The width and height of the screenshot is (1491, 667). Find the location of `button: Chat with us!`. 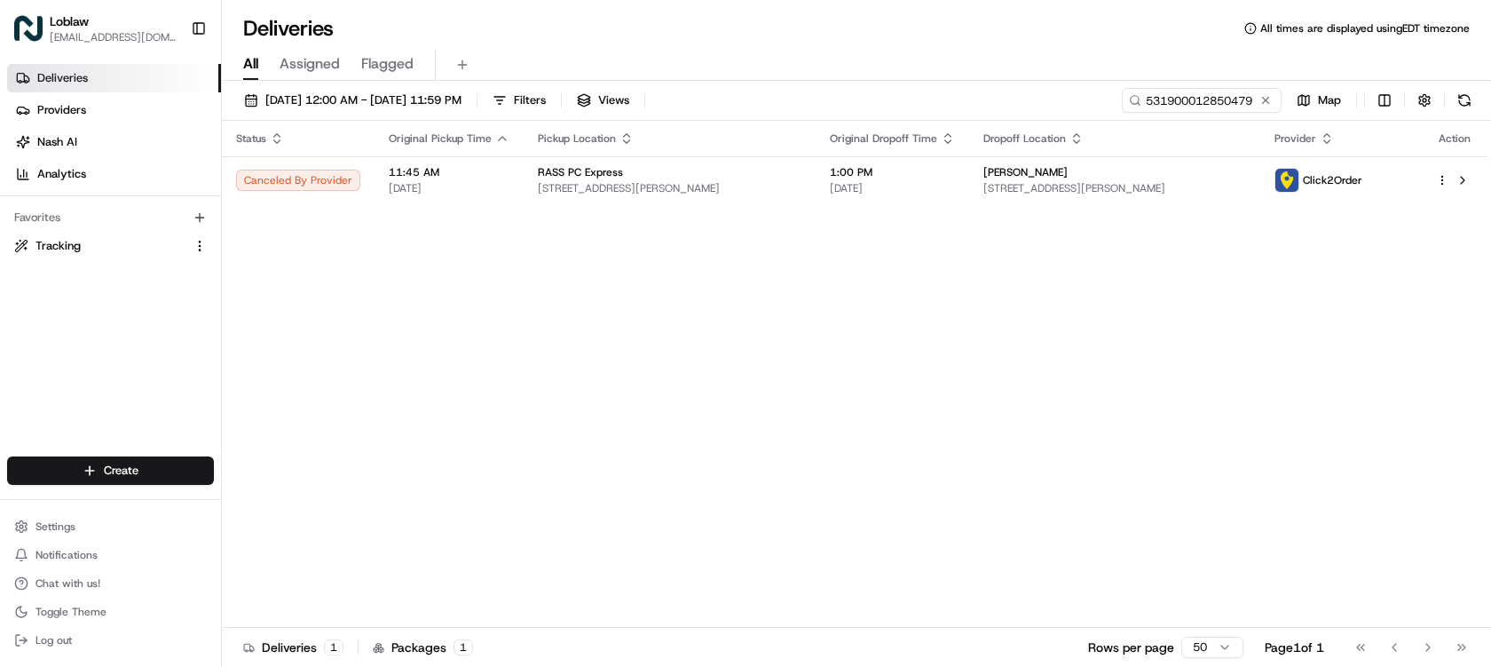

button: Chat with us! is located at coordinates (110, 583).